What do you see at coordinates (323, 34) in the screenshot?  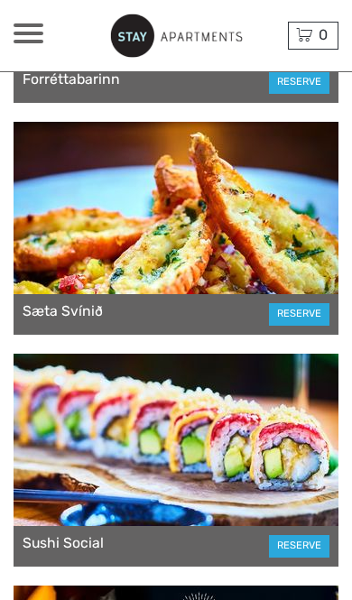 I see `span: 0` at bounding box center [323, 34].